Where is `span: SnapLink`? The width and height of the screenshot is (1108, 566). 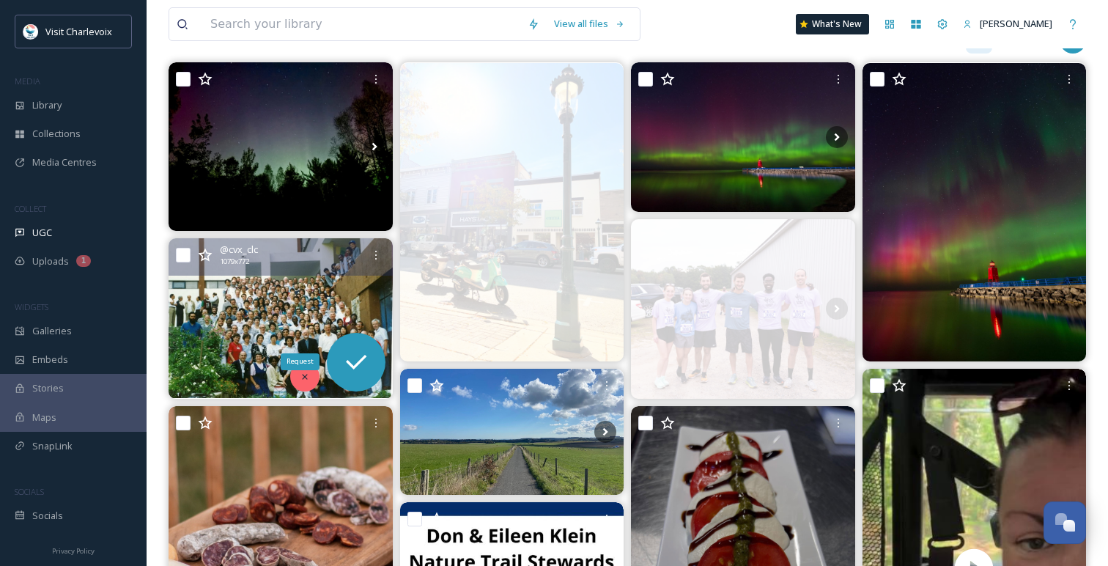
span: SnapLink is located at coordinates (52, 446).